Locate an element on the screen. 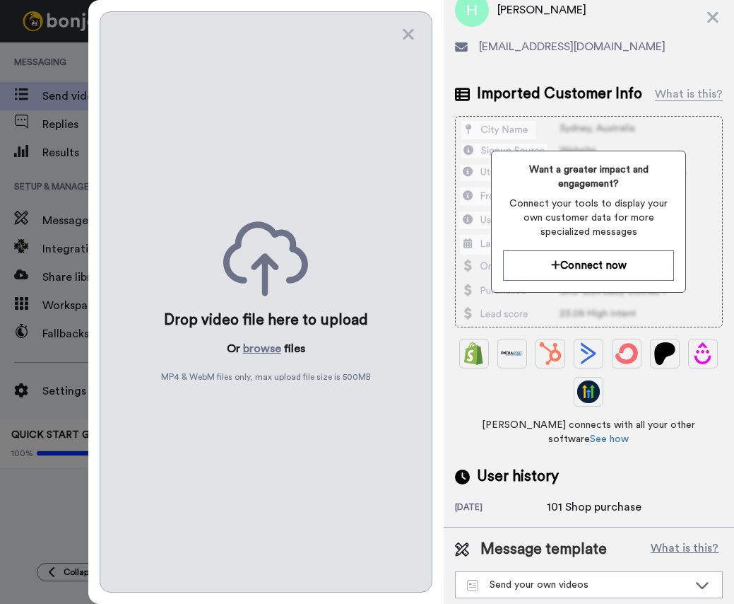  p: Or files is located at coordinates (266, 348).